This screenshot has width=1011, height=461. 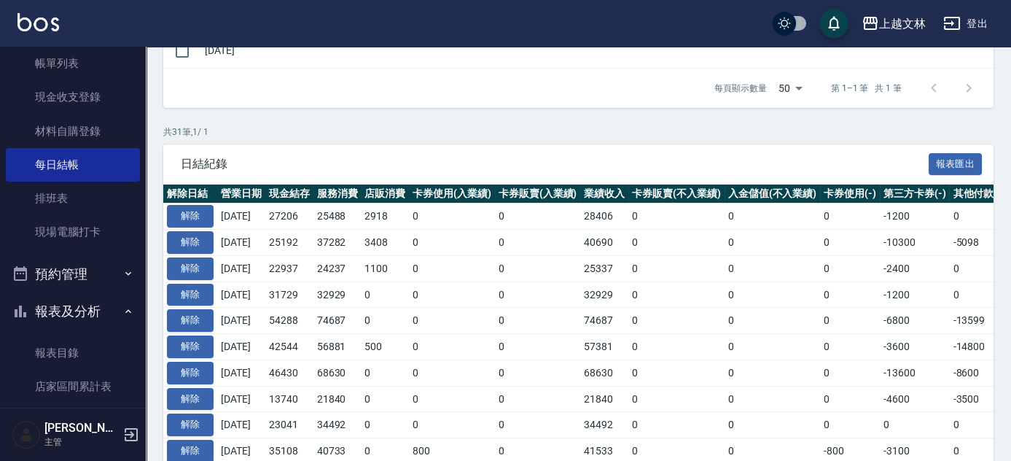 What do you see at coordinates (604, 194) in the screenshot?
I see `th: 業績收入` at bounding box center [604, 194].